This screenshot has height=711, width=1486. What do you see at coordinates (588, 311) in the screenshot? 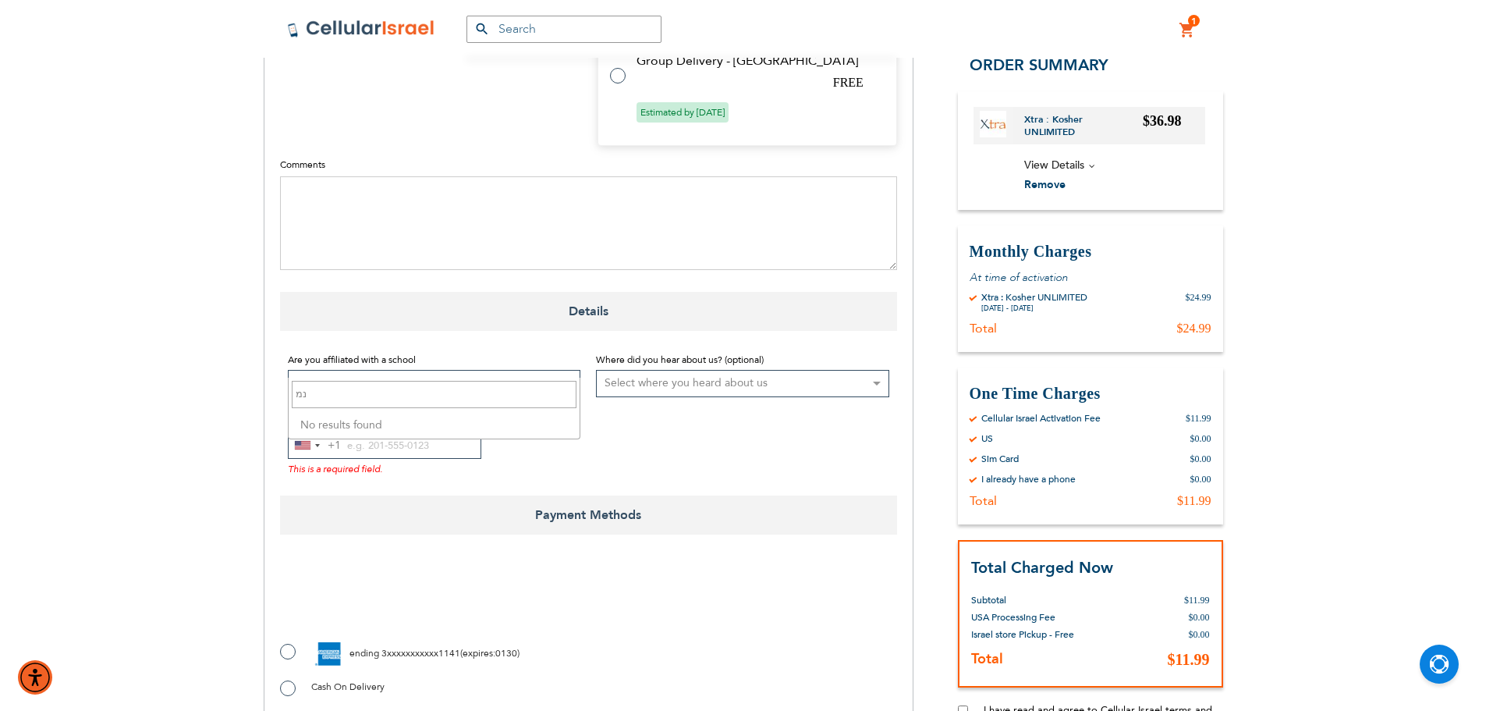
I see `span: Details` at bounding box center [588, 311].